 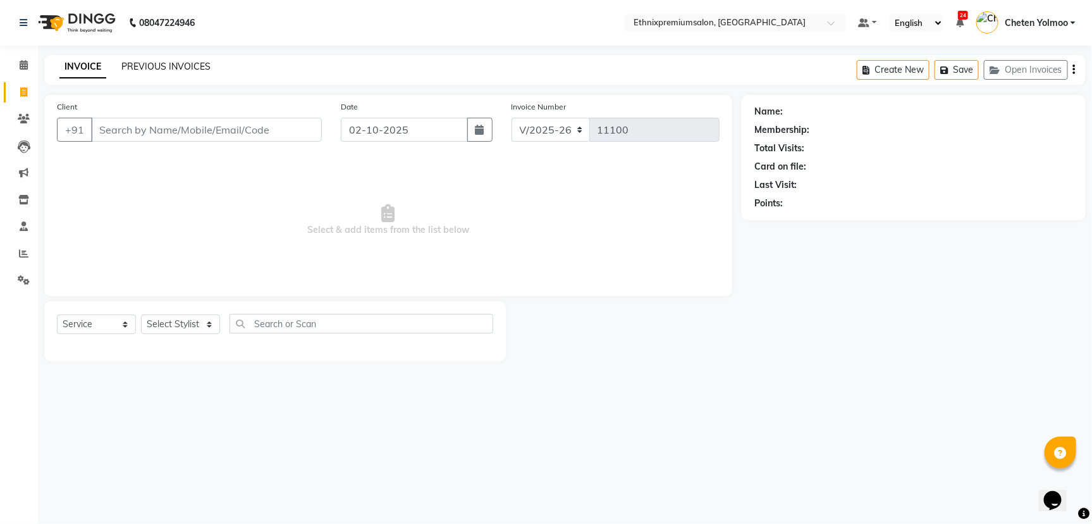 What do you see at coordinates (782, 130) in the screenshot?
I see `div: Membership:` at bounding box center [782, 130].